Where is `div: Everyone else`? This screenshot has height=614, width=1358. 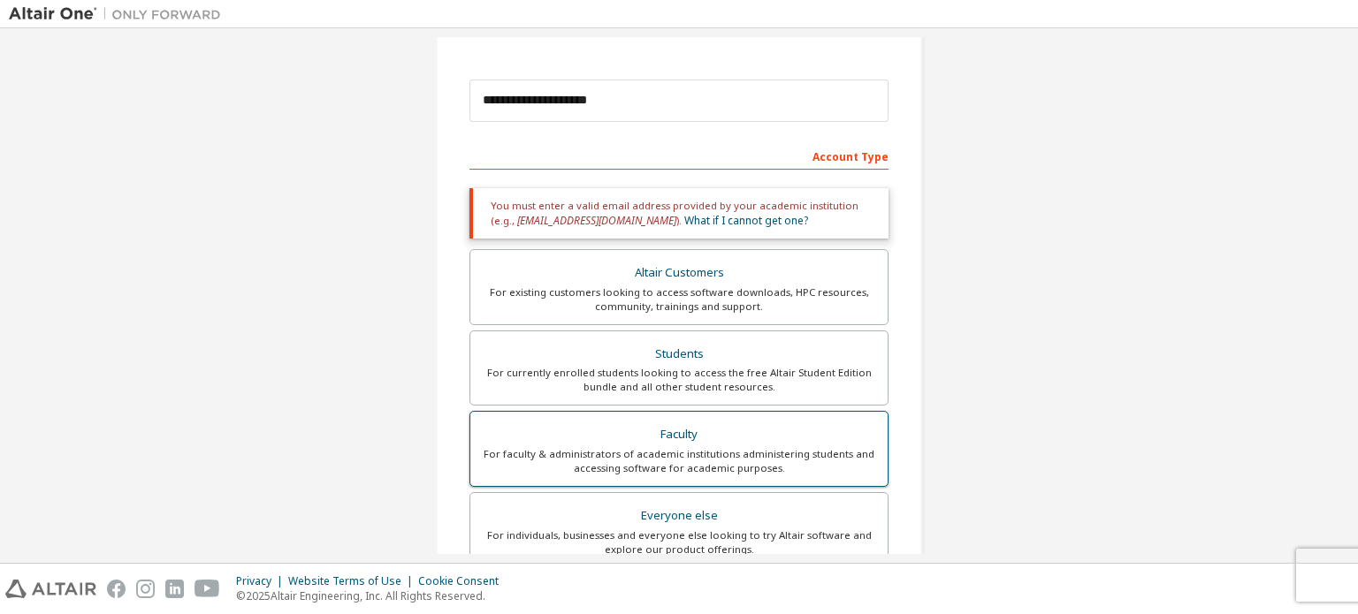
div: Everyone else is located at coordinates (679, 516).